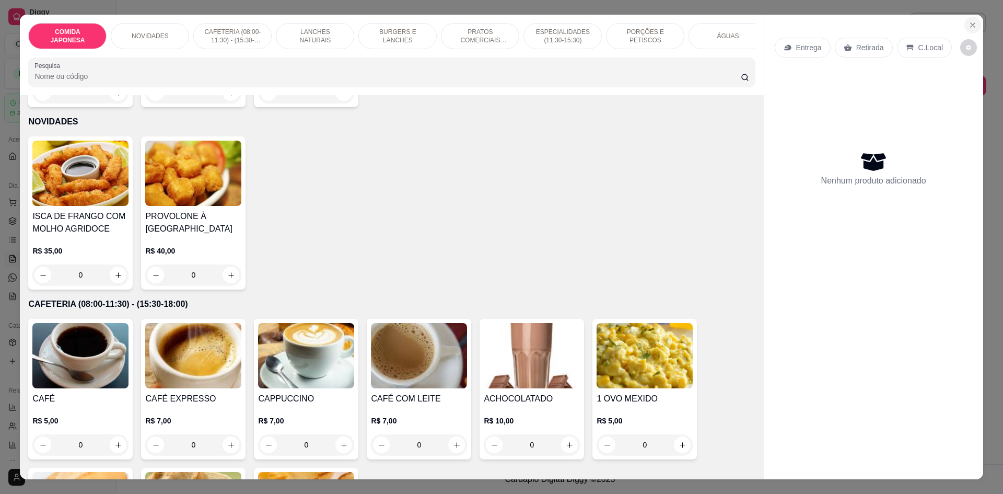 The width and height of the screenshot is (1003, 494). I want to click on p: R$ 10,00, so click(532, 420).